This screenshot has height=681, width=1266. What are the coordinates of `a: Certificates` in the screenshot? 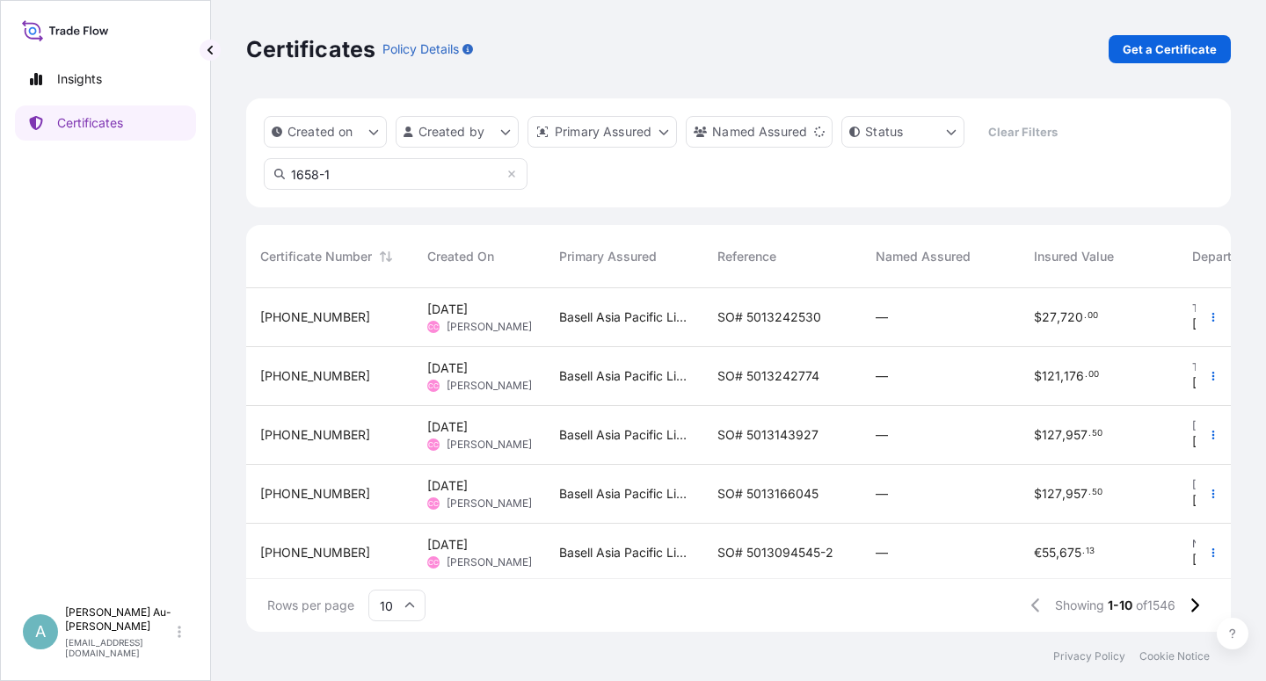 It's located at (105, 123).